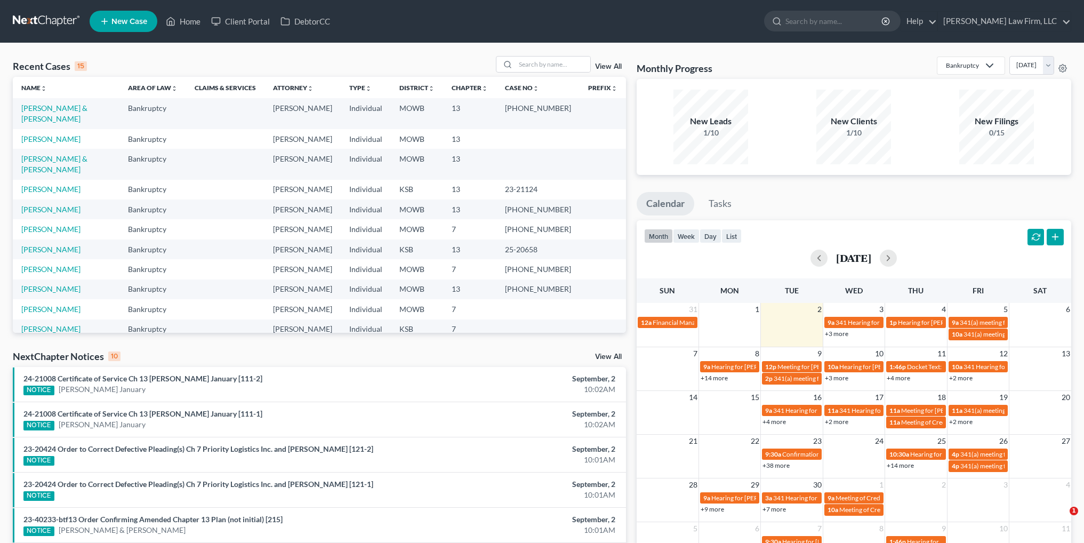  I want to click on div: 1/10, so click(711, 133).